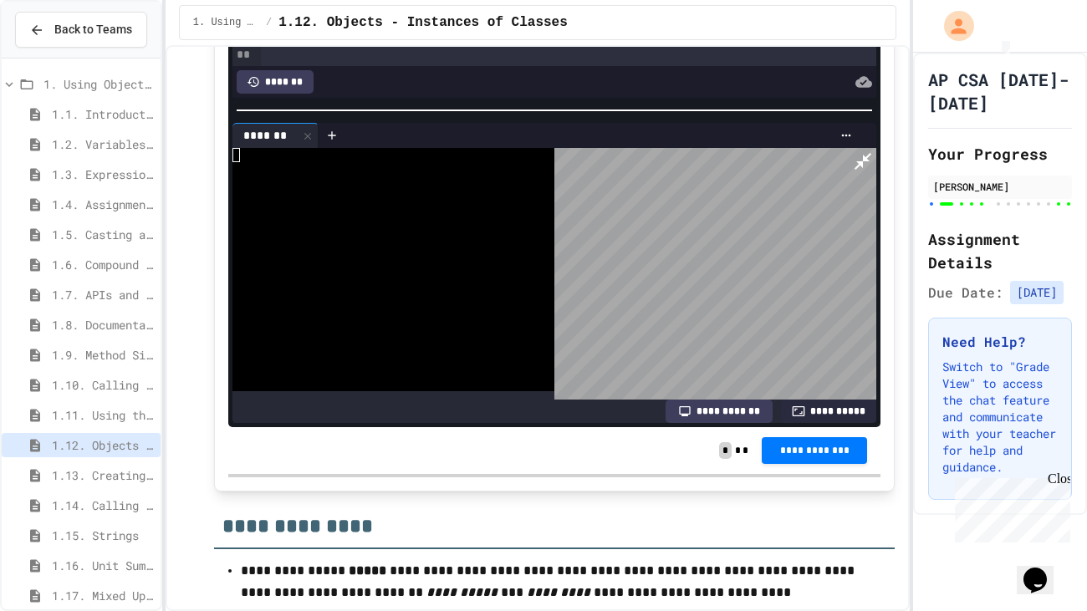  Describe the element at coordinates (103, 475) in the screenshot. I see `span: 1.13. Creating and Initializing Objects: Constructors` at that location.